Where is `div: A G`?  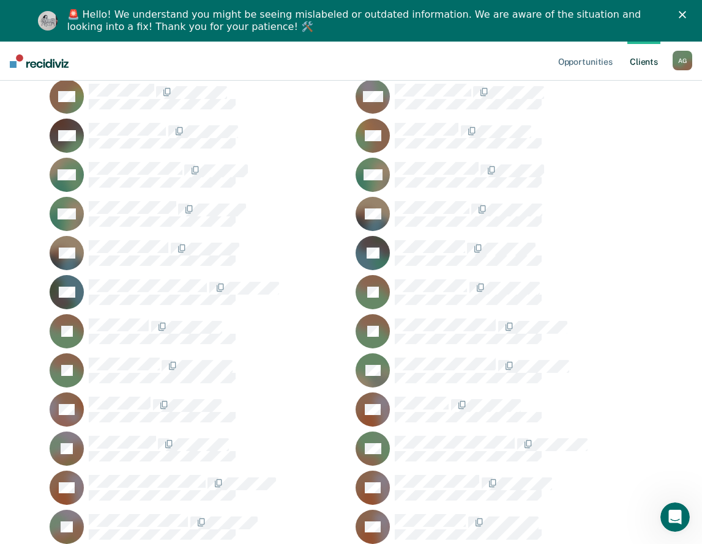
div: A G is located at coordinates (682, 61).